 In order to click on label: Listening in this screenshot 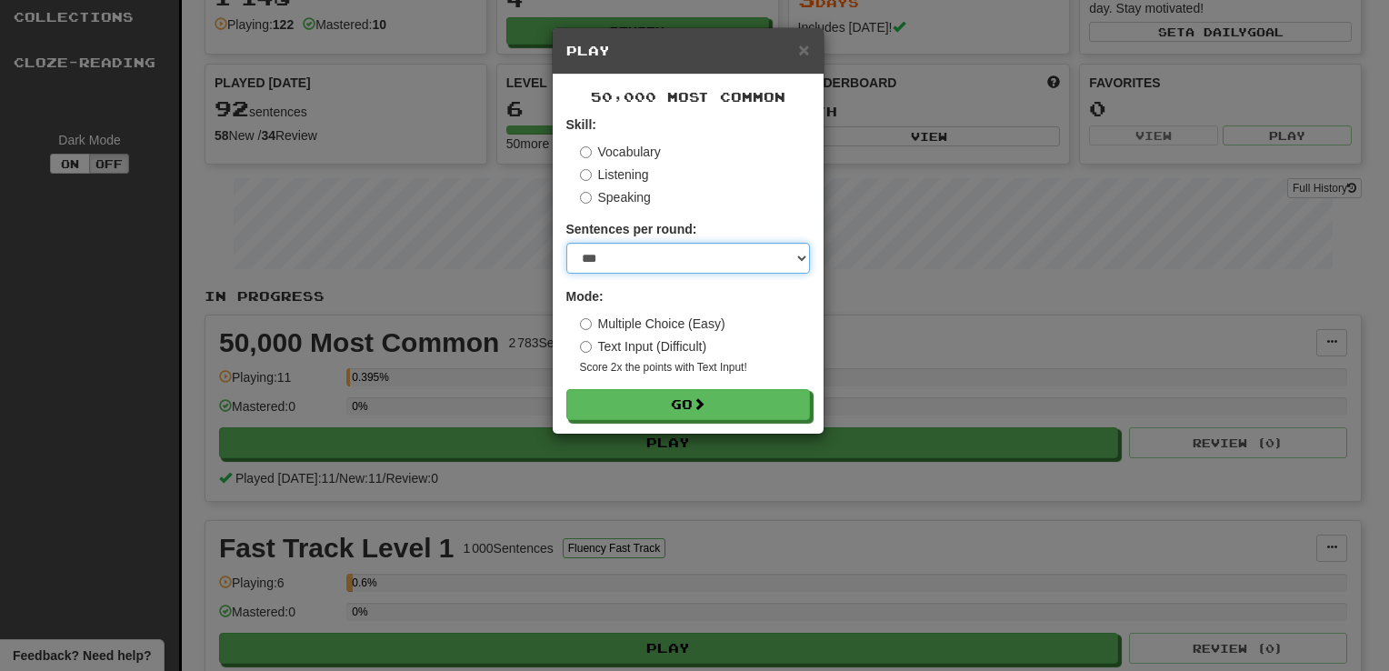, I will do `click(614, 174)`.